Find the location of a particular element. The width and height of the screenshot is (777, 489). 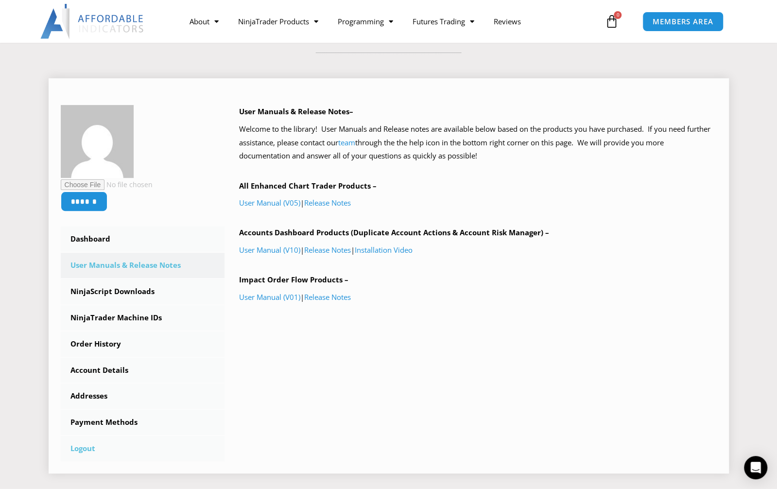

a: Order History is located at coordinates (143, 344).